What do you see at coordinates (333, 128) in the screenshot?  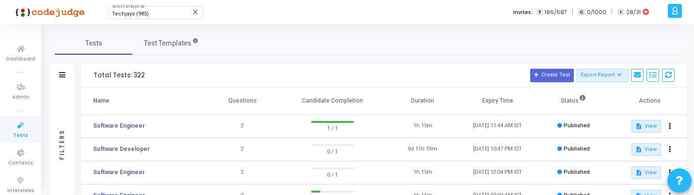 I see `span: 1 / 1` at bounding box center [333, 128].